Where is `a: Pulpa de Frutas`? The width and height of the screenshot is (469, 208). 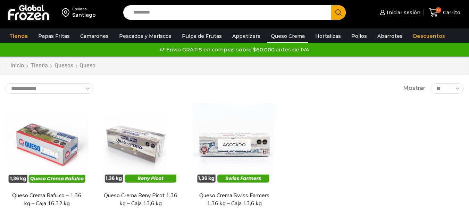 a: Pulpa de Frutas is located at coordinates (202, 36).